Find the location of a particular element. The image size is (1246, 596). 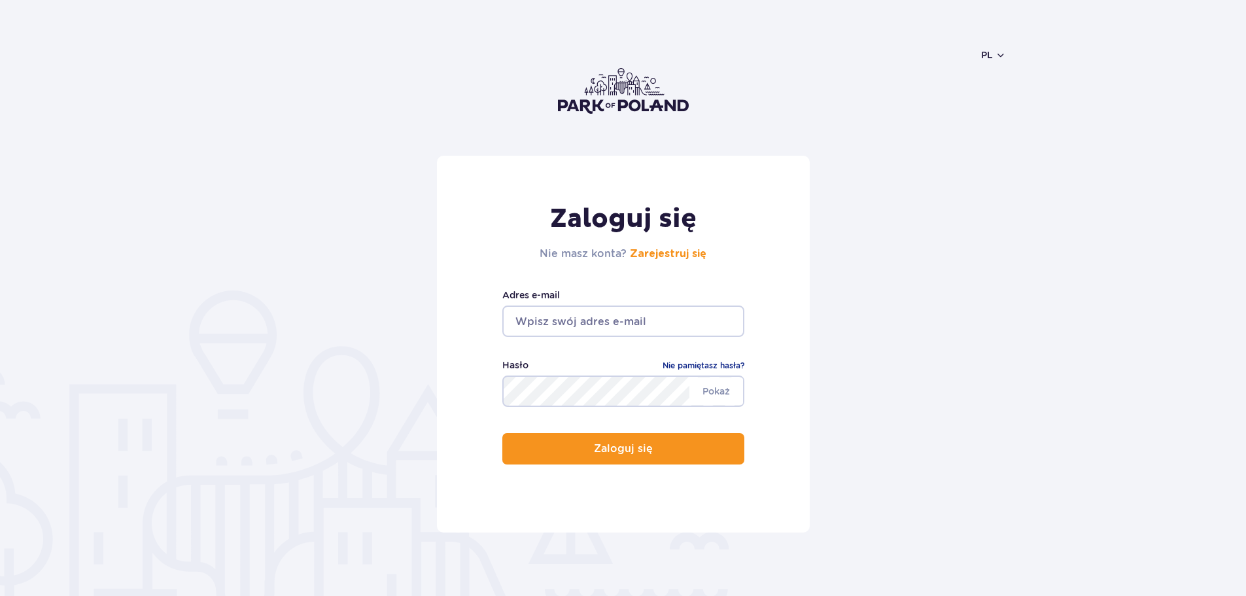

button: pl is located at coordinates (994, 55).